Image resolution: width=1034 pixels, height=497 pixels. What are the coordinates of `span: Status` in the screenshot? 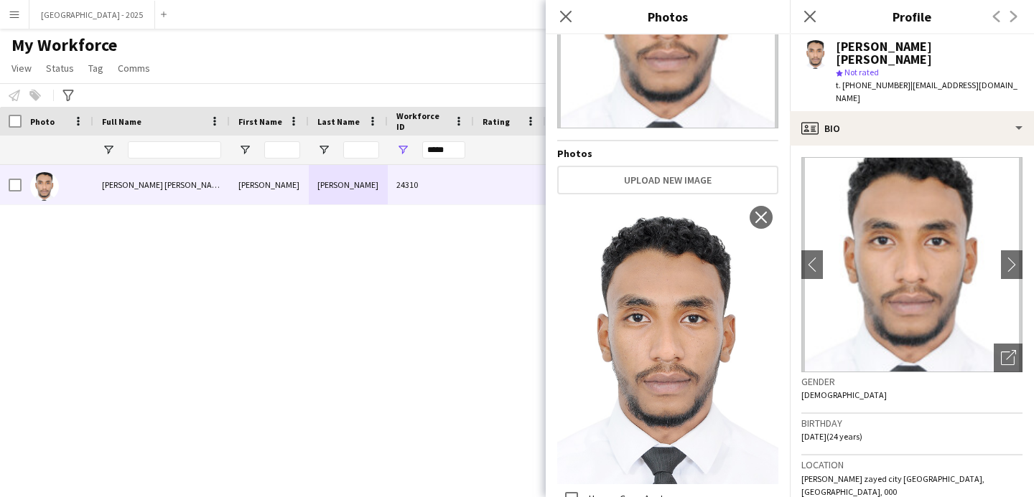 It's located at (60, 68).